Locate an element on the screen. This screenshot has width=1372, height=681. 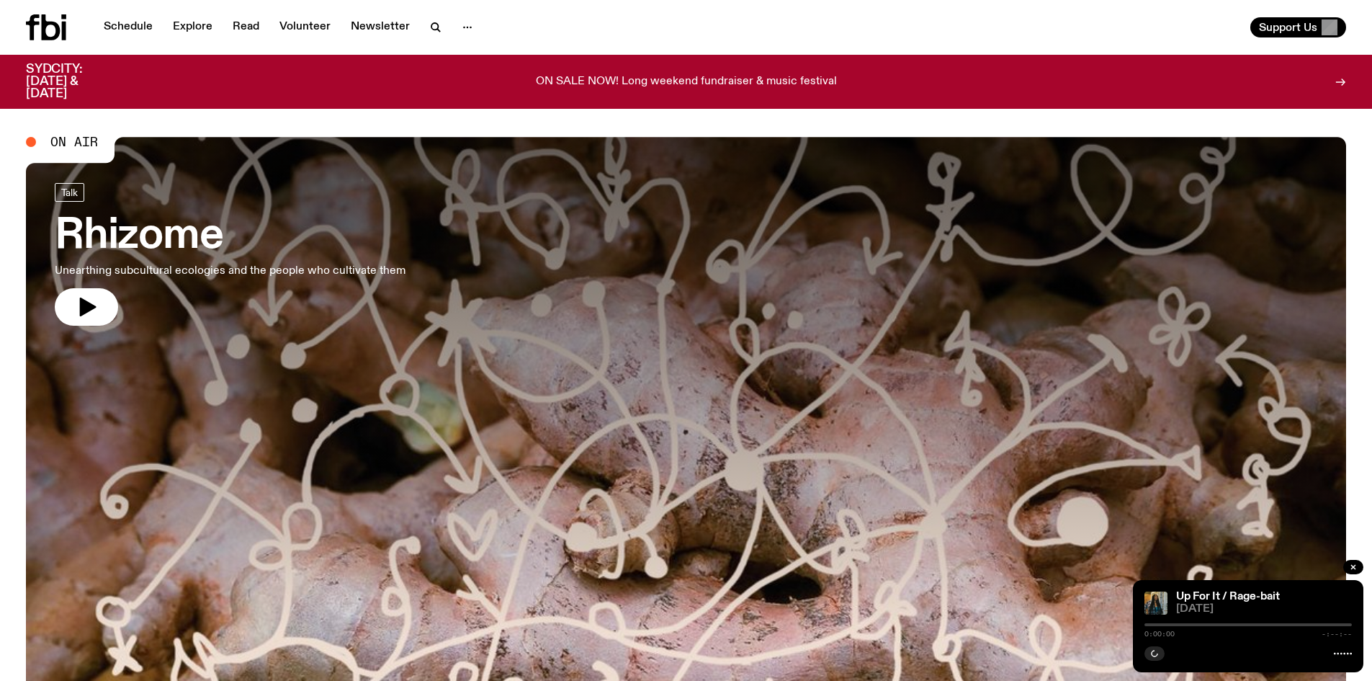
p: Unearthing subcultural ecologies and the people who cultivate them is located at coordinates (230, 271).